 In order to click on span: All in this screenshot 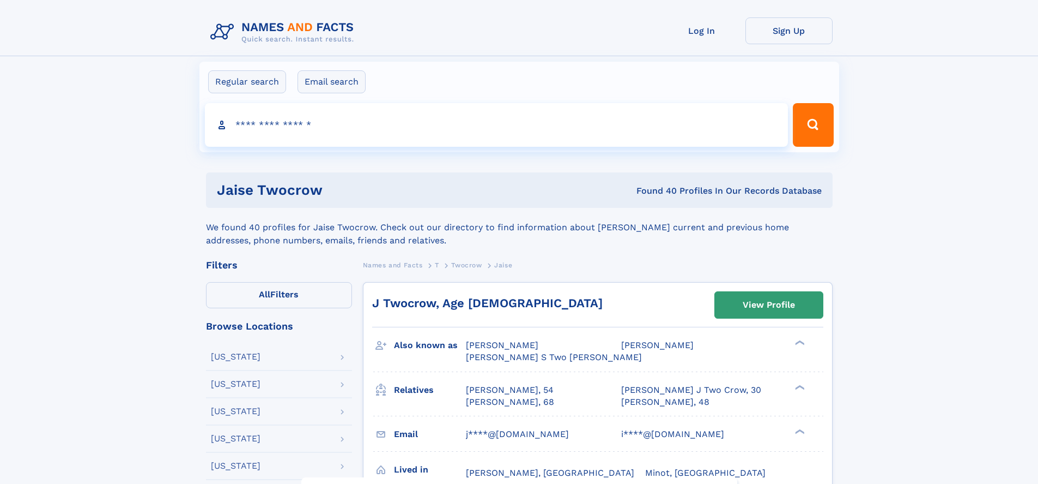, I will do `click(264, 294)`.